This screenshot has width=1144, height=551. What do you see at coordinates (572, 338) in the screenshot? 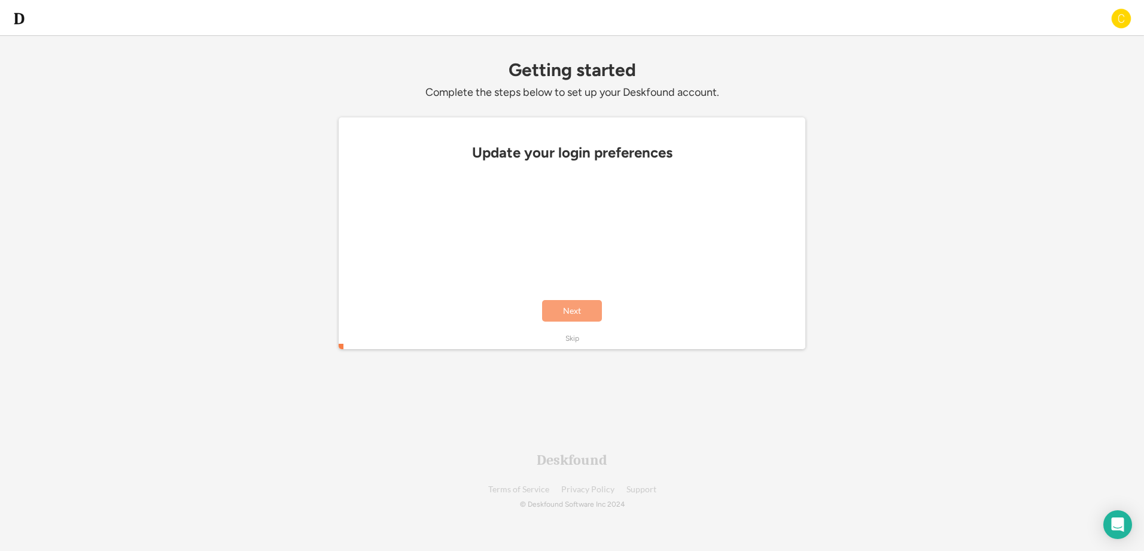
I see `div: Skip` at bounding box center [572, 338].